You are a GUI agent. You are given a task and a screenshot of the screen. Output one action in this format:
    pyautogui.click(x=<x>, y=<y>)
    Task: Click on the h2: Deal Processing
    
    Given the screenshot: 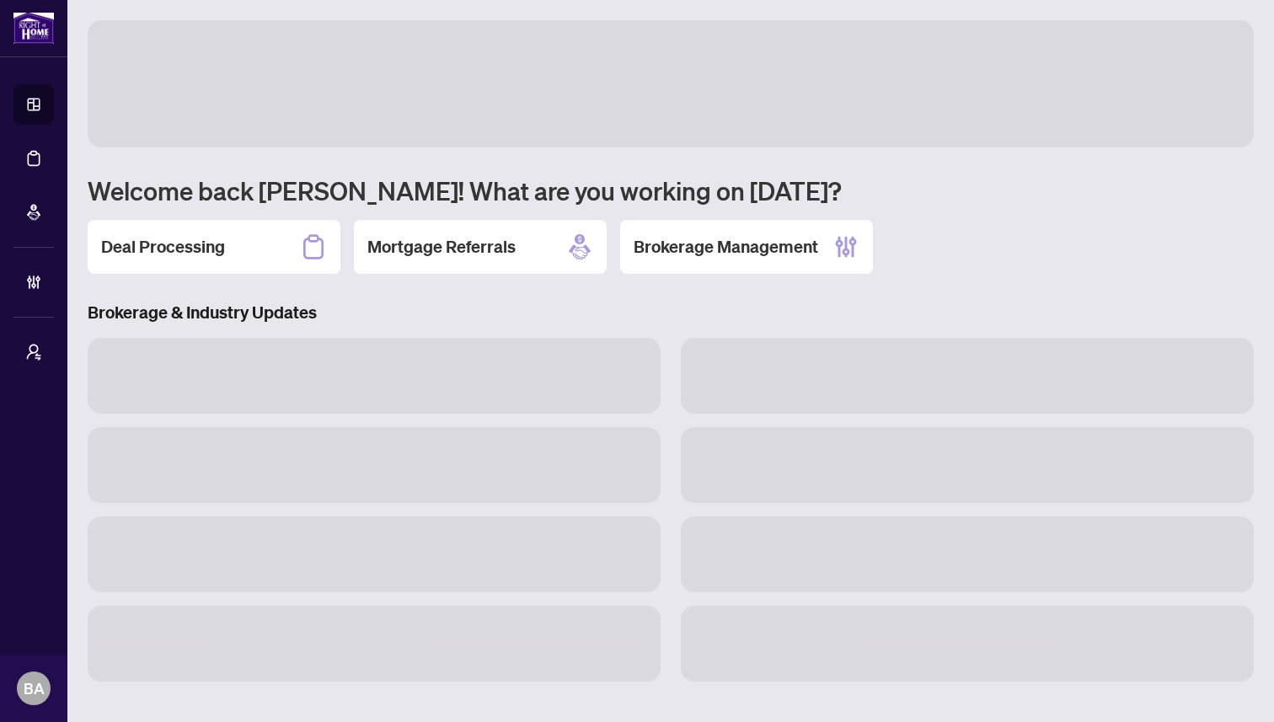 What is the action you would take?
    pyautogui.click(x=163, y=247)
    